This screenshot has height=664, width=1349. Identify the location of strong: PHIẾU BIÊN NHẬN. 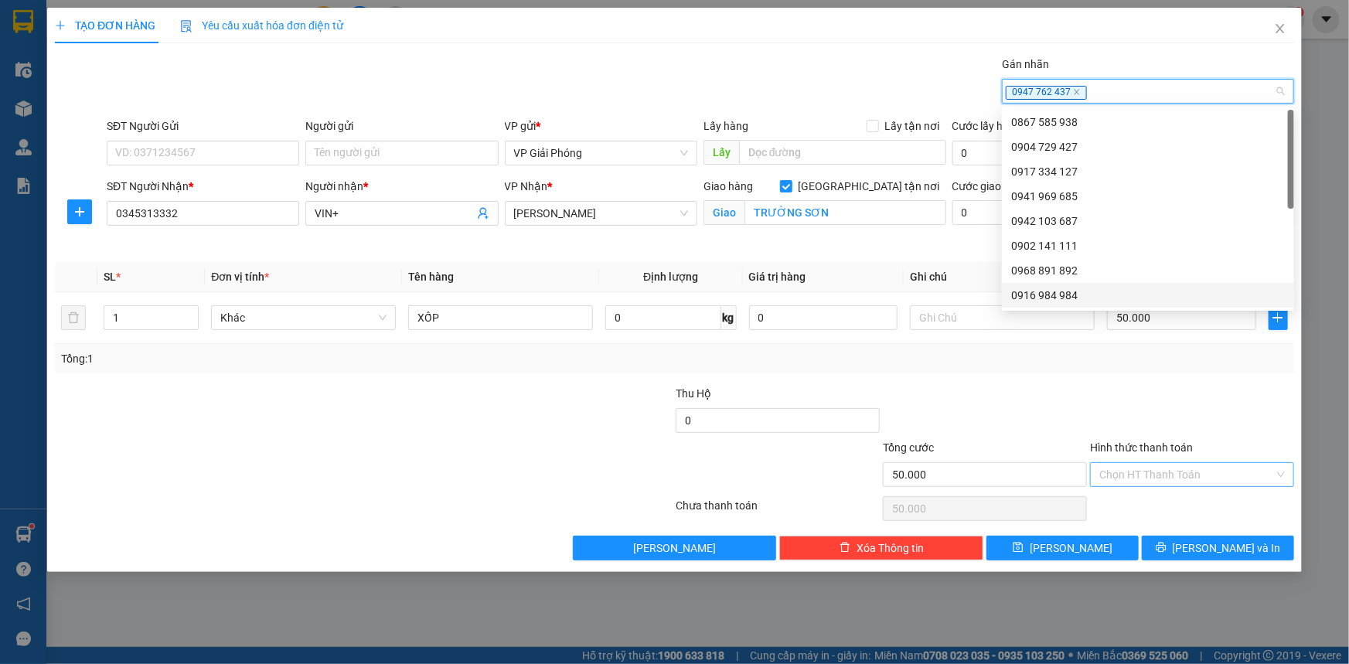
(81, 118).